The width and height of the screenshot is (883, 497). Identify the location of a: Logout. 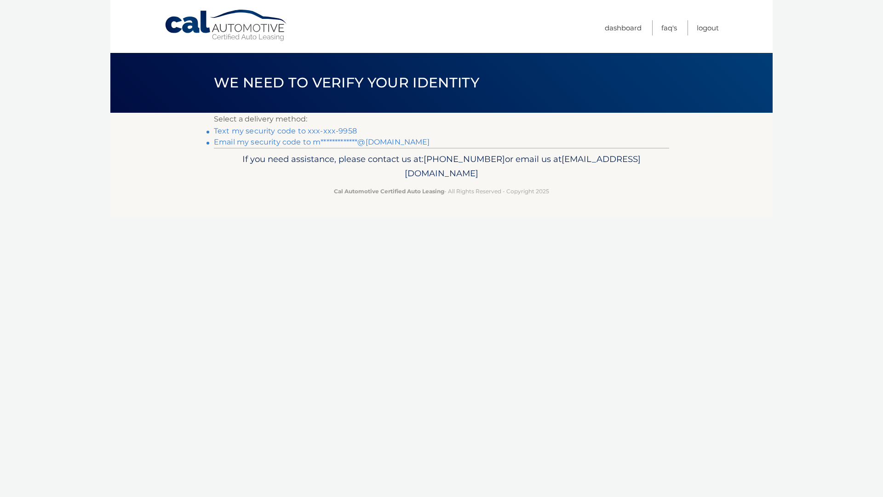
(708, 28).